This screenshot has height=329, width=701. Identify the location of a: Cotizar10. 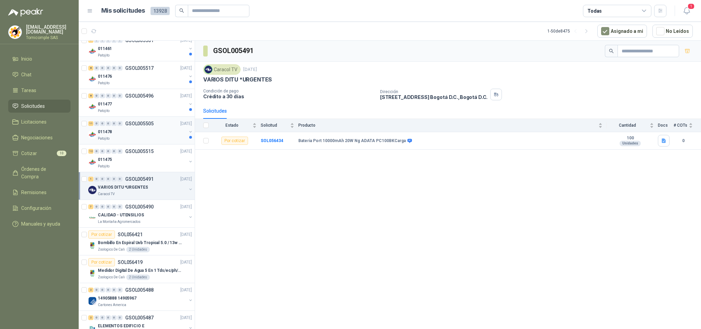
(39, 153).